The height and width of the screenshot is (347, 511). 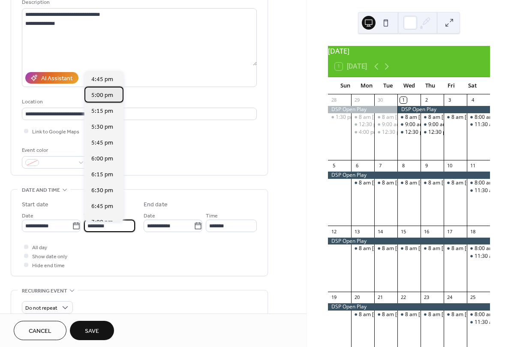 What do you see at coordinates (472, 86) in the screenshot?
I see `div: Sat` at bounding box center [472, 86].